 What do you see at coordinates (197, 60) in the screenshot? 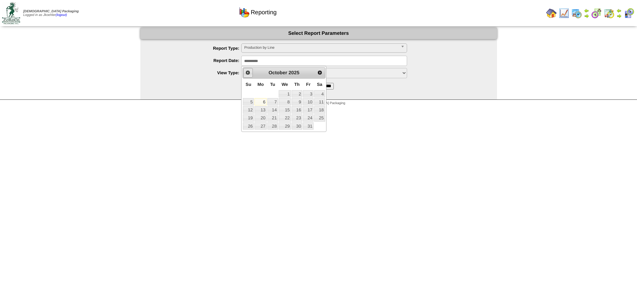
I see `label: Report Date:` at bounding box center [197, 60].